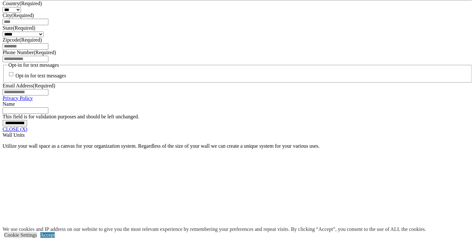  Describe the element at coordinates (41, 76) in the screenshot. I see `label: Opt-in for text messages` at that location.